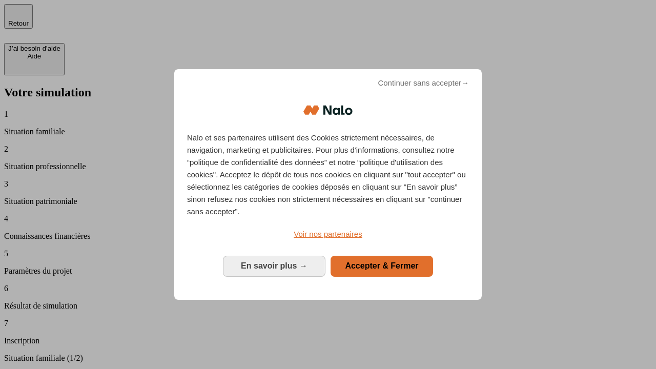 The image size is (656, 369). What do you see at coordinates (328, 234) in the screenshot?
I see `a: Voir nos partenaires` at bounding box center [328, 234].